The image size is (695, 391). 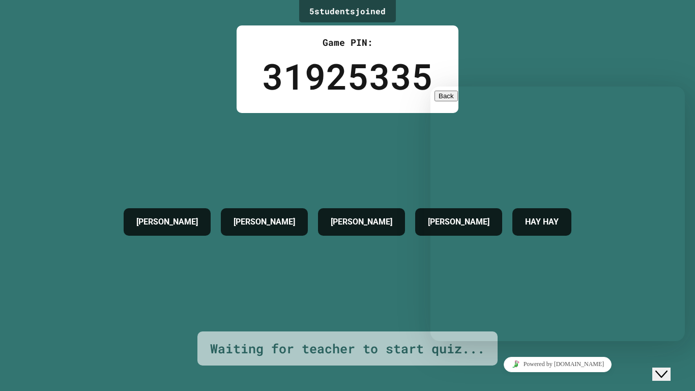 What do you see at coordinates (85, 11) in the screenshot?
I see `img: Tawky_16x16.svg` at bounding box center [85, 11].